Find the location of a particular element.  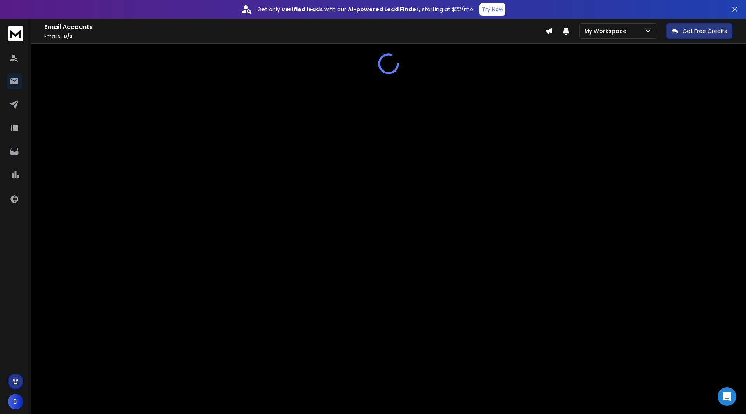

img: logo is located at coordinates (16, 33).